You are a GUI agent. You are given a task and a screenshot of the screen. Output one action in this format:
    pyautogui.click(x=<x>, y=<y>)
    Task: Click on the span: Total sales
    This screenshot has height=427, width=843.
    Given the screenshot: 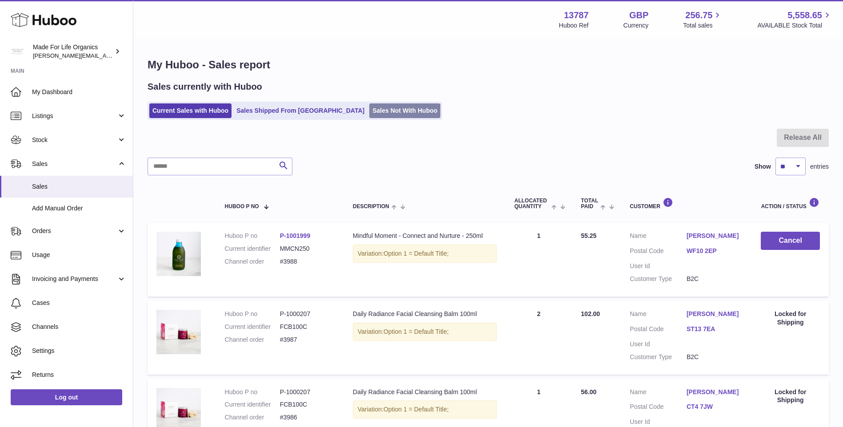 What is the action you would take?
    pyautogui.click(x=702, y=25)
    